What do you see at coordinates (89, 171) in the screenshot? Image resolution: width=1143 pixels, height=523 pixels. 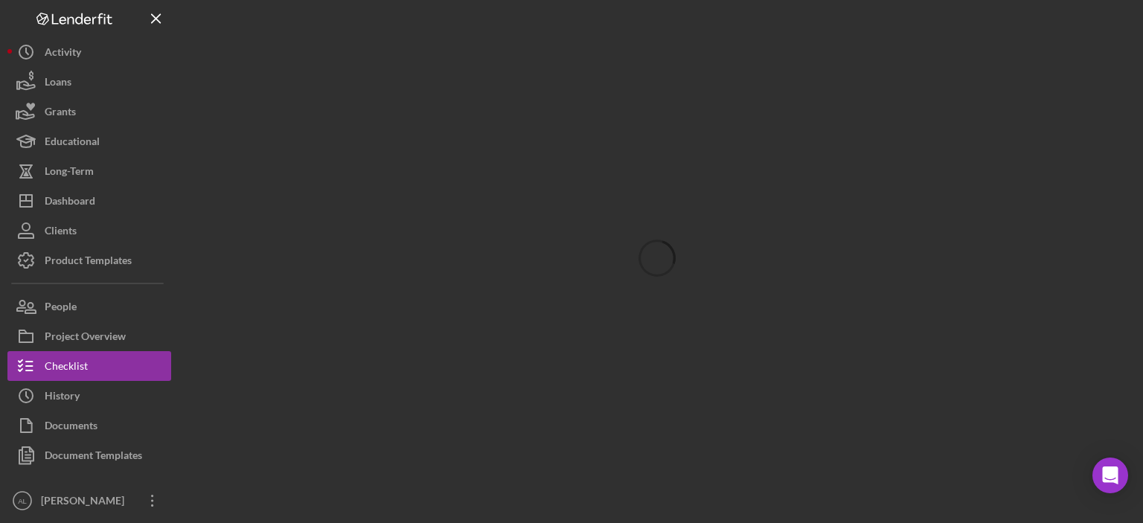 I see `button: Long-Term` at bounding box center [89, 171].